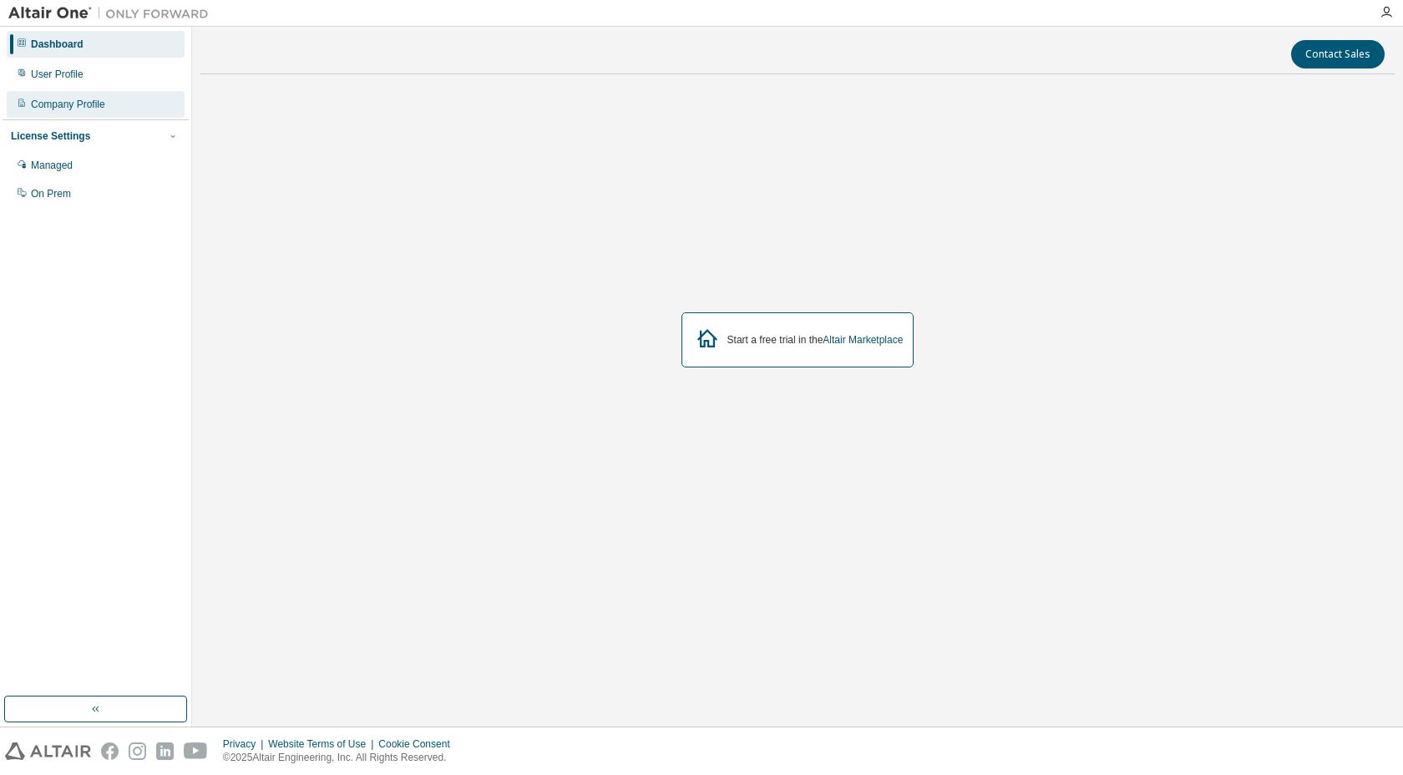 The image size is (1403, 775). I want to click on div: Dashboard, so click(57, 44).